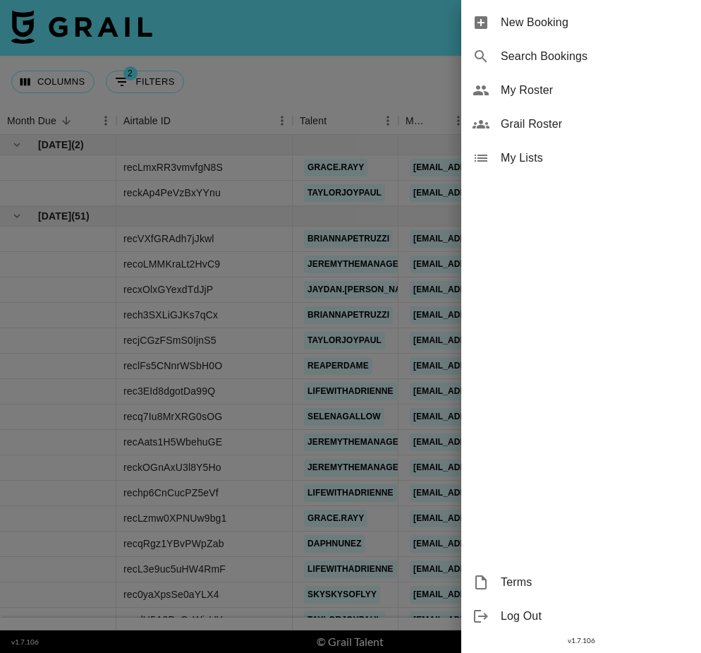  I want to click on span: Log Out, so click(596, 616).